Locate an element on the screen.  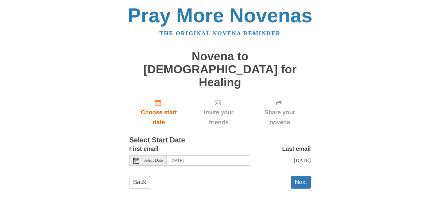
a: The original novena reminder is located at coordinates (220, 33).